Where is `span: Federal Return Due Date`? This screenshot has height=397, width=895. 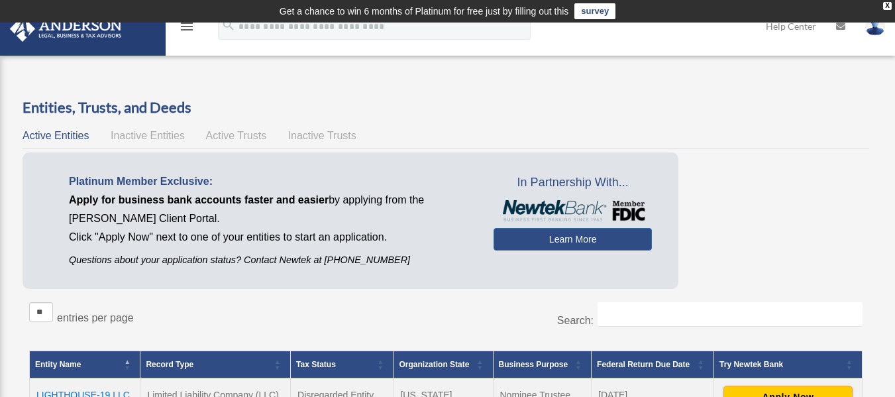 span: Federal Return Due Date is located at coordinates (643, 364).